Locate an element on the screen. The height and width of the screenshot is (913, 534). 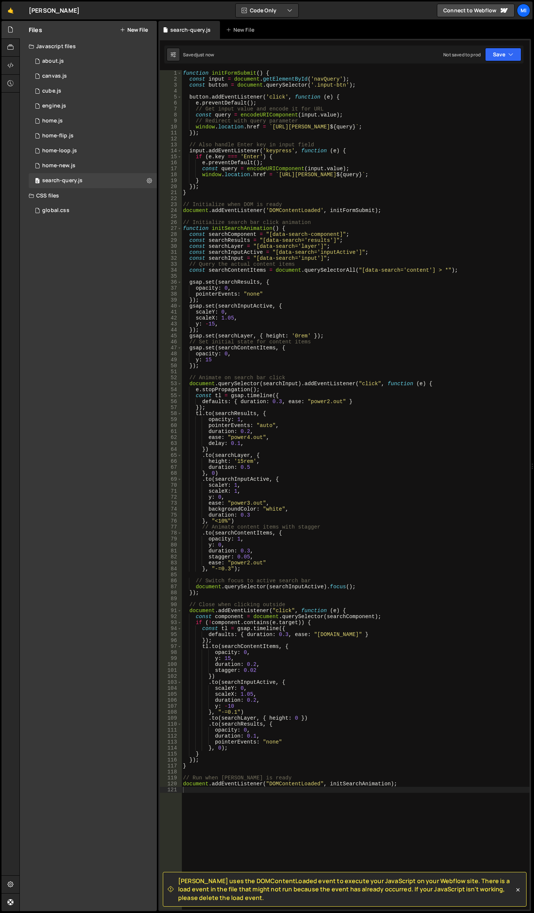
div: 61 is located at coordinates (171, 431).